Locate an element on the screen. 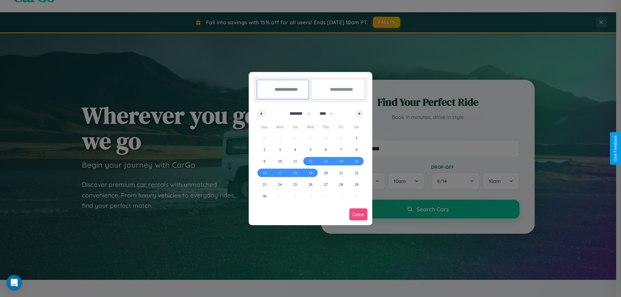  span: Sat is located at coordinates (357, 127).